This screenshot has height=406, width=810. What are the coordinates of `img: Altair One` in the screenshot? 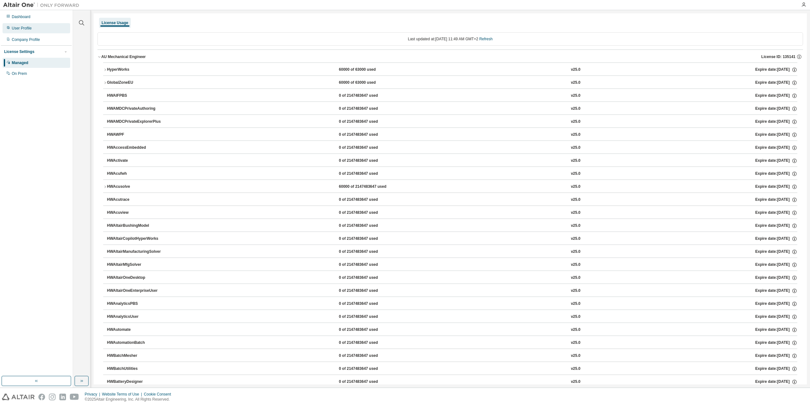 It's located at (43, 5).